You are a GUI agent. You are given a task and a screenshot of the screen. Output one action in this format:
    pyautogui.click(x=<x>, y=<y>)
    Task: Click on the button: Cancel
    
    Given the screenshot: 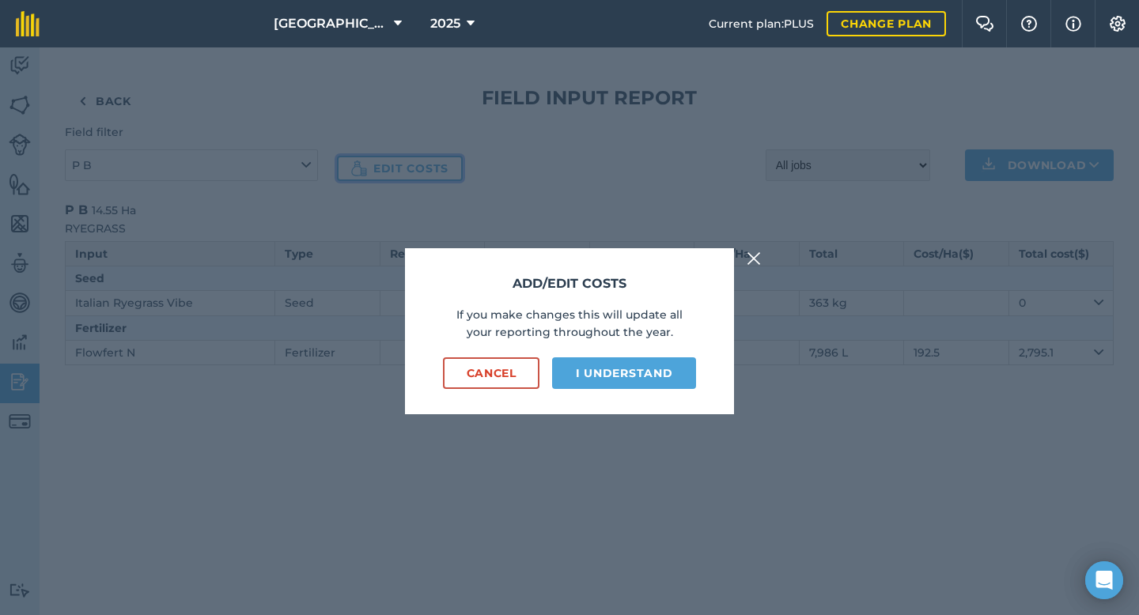 What is the action you would take?
    pyautogui.click(x=491, y=373)
    